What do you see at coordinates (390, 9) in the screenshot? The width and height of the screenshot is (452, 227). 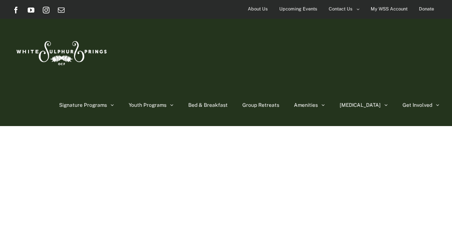 I see `span: My WSS Account` at bounding box center [390, 9].